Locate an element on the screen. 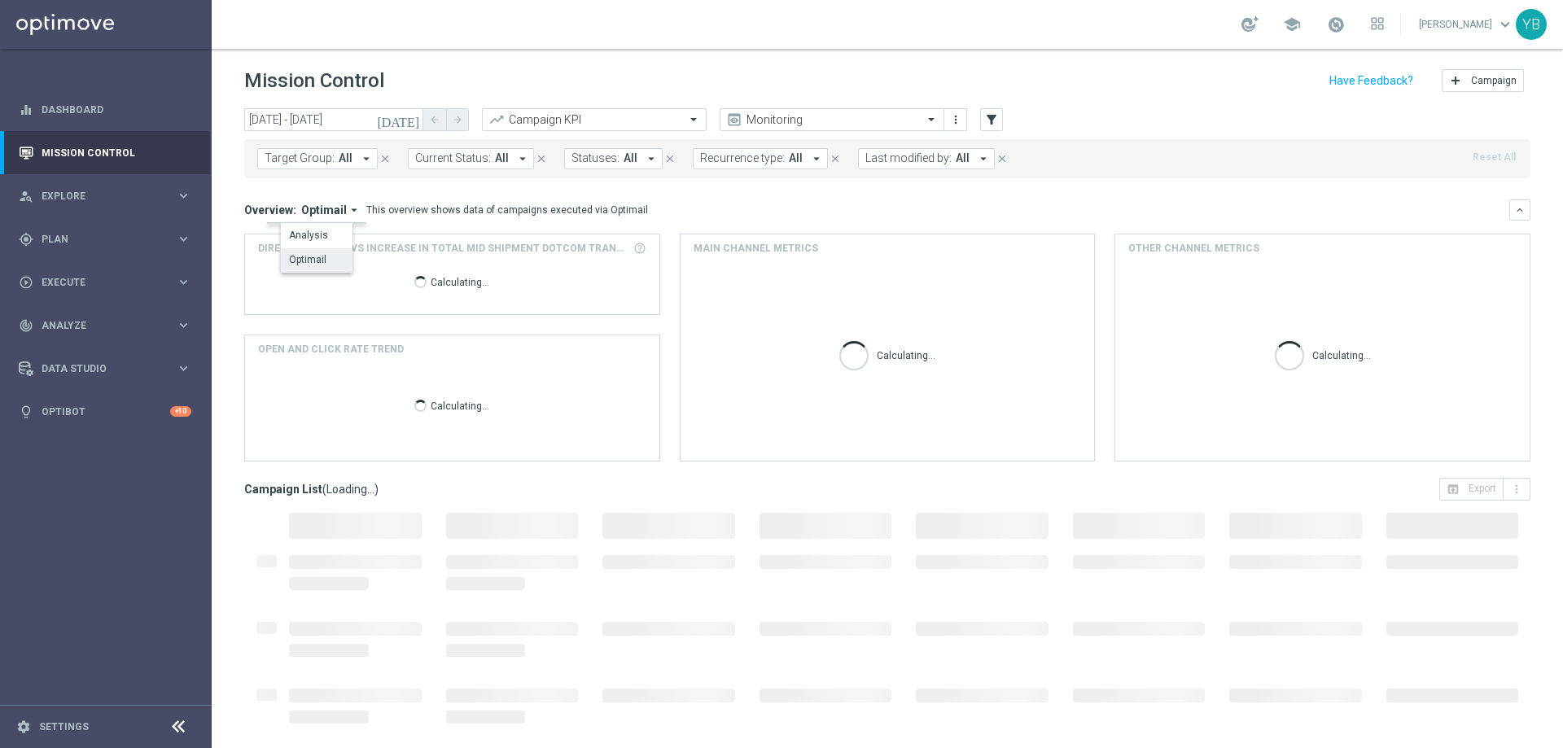 The image size is (1563, 748). span: keyboard_arrow_down is located at coordinates (1505, 24).